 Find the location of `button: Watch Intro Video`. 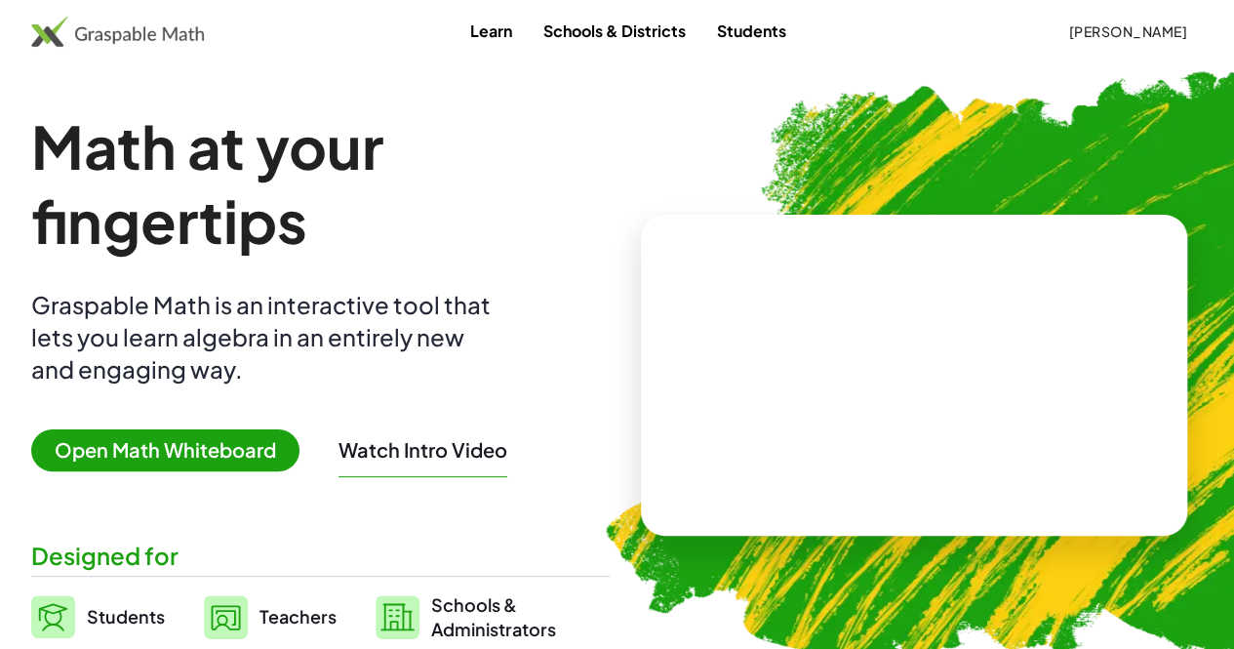

button: Watch Intro Video is located at coordinates (422, 450).